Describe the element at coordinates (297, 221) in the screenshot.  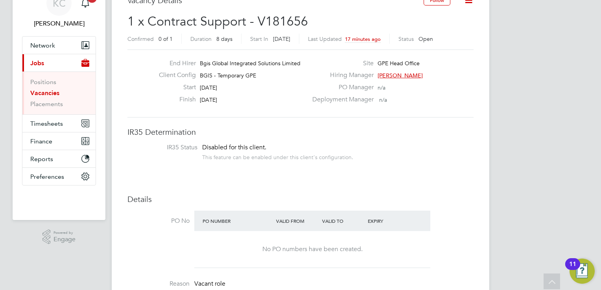
I see `div: Valid From` at that location.